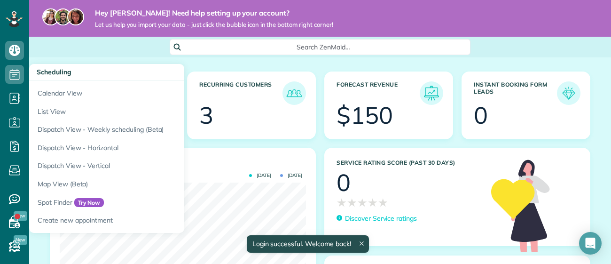 This screenshot has width=611, height=264. Describe the element at coordinates (147, 202) in the screenshot. I see `a: Spot FinderTry Now` at that location.